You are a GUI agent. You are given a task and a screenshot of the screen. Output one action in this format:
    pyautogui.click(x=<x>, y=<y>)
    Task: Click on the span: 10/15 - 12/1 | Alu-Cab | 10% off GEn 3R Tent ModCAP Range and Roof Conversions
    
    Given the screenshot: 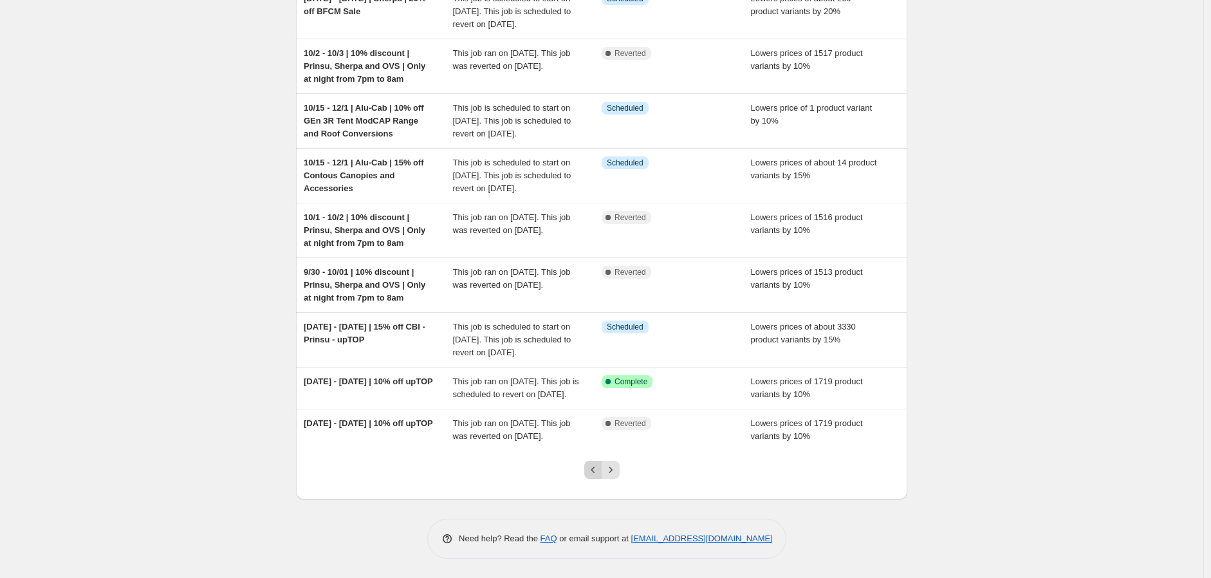 What is the action you would take?
    pyautogui.click(x=364, y=120)
    